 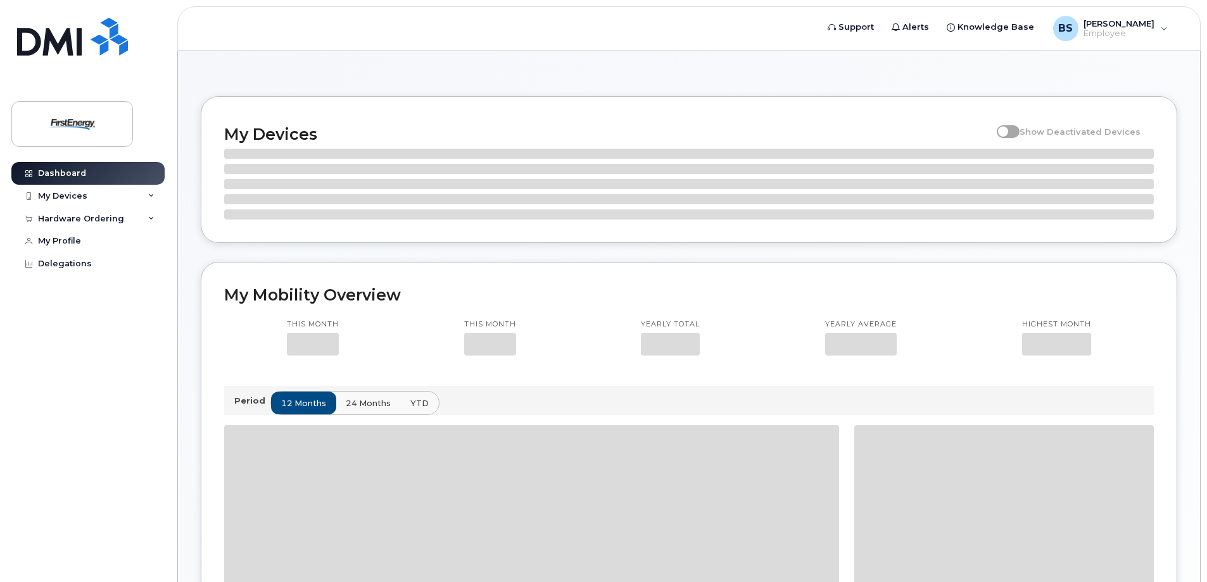 What do you see at coordinates (419, 403) in the screenshot?
I see `span: YTD` at bounding box center [419, 403].